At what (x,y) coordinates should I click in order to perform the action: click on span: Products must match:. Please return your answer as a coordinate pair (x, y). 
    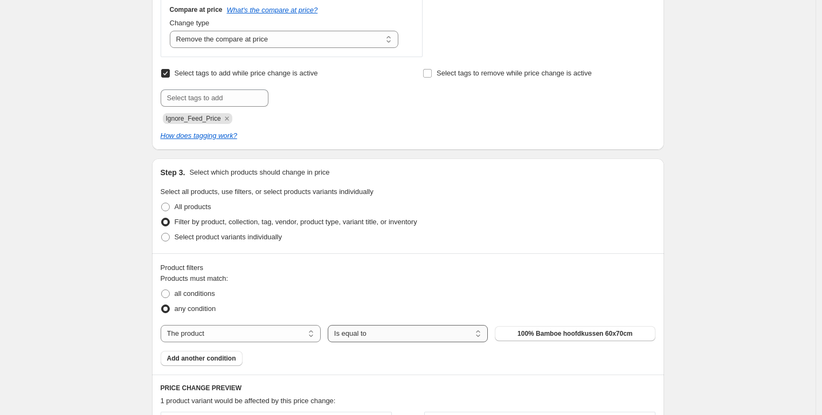
    Looking at the image, I should click on (195, 278).